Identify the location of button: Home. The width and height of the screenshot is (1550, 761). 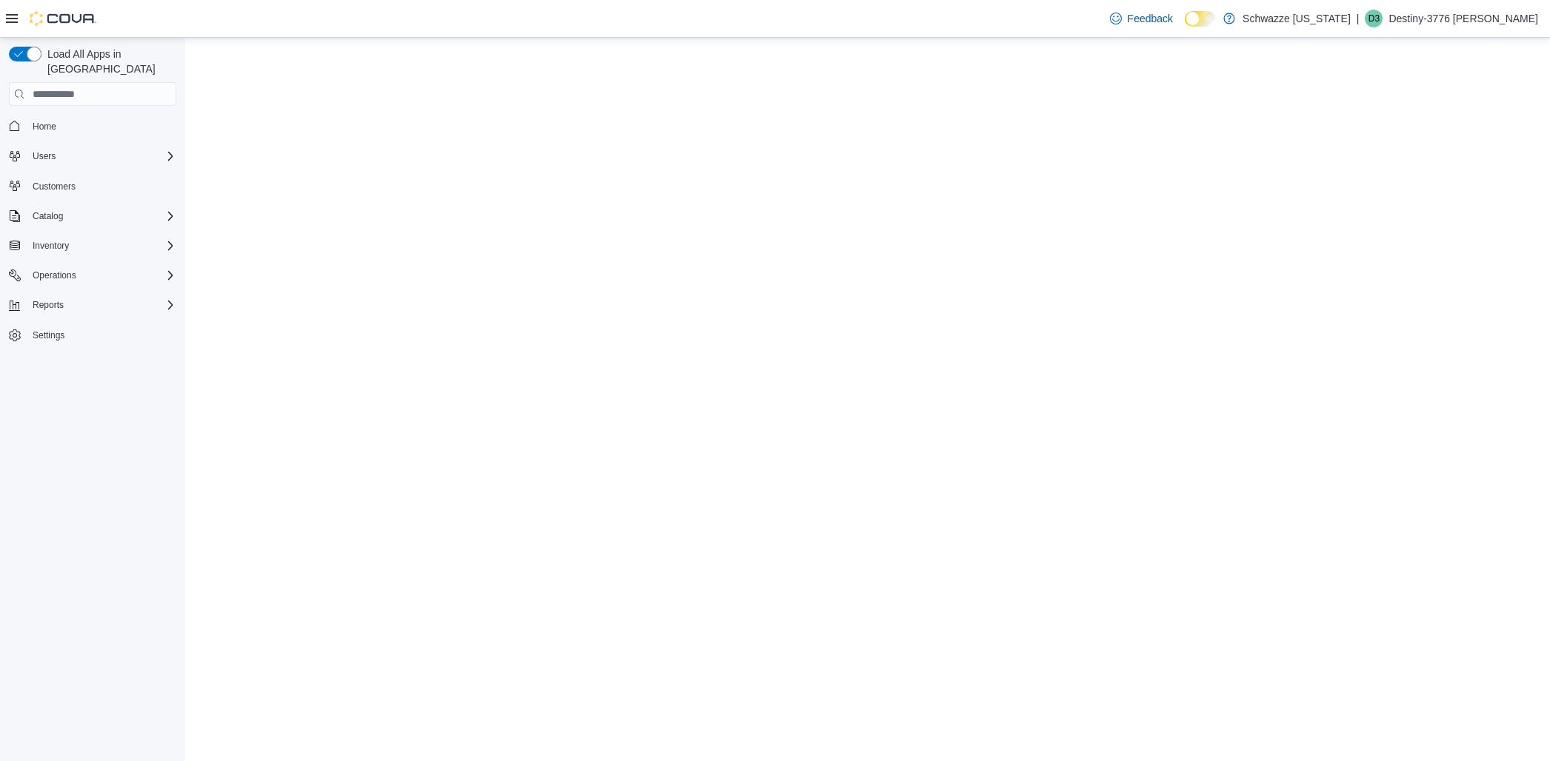
(93, 125).